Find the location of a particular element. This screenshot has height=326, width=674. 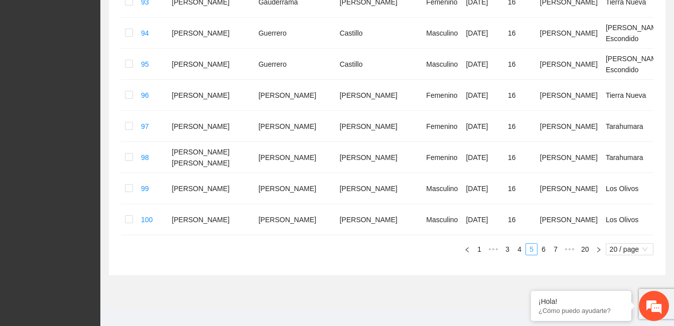

li: Next 5 Pages is located at coordinates (569, 249).